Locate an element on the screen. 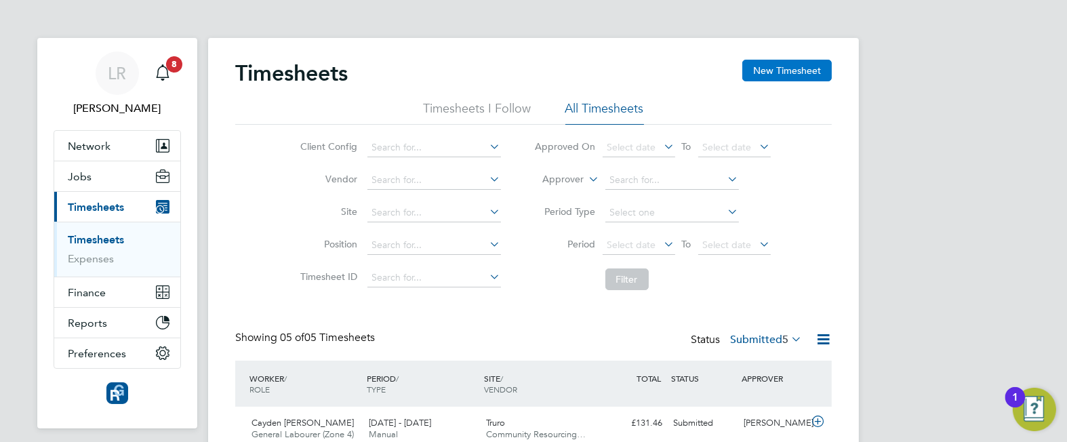 The height and width of the screenshot is (442, 1067). span: VENDOR is located at coordinates (500, 389).